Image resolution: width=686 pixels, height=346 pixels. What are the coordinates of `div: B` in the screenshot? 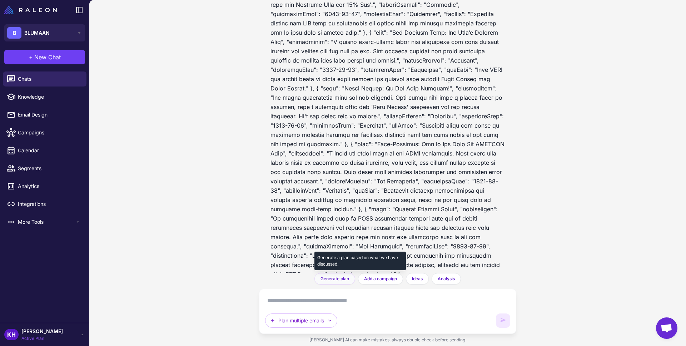 It's located at (14, 33).